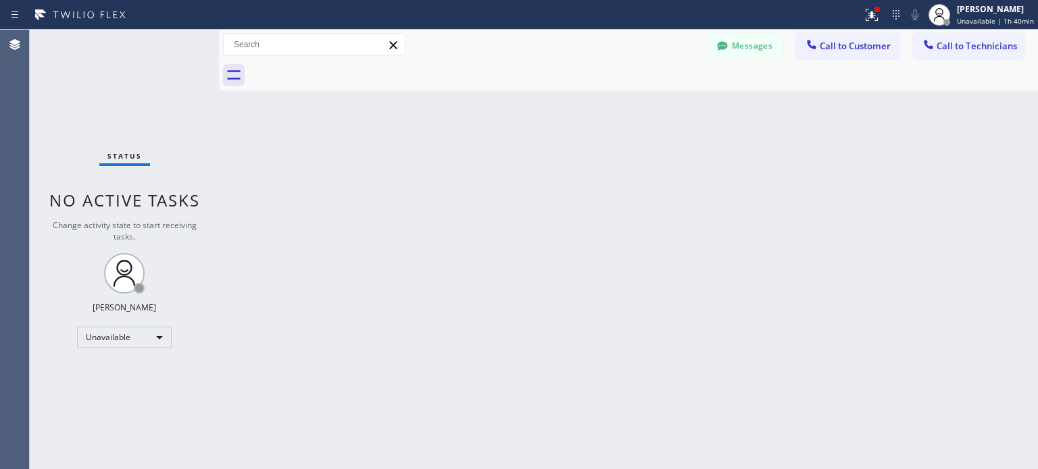 This screenshot has width=1038, height=469. I want to click on button: Messages, so click(745, 46).